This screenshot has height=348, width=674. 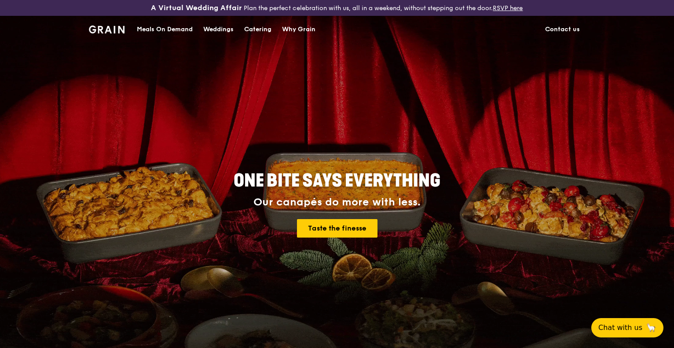 What do you see at coordinates (336, 8) in the screenshot?
I see `div: Plan the perfect celebration with us, all in a weekend, without stepping out the door.` at bounding box center [336, 8].